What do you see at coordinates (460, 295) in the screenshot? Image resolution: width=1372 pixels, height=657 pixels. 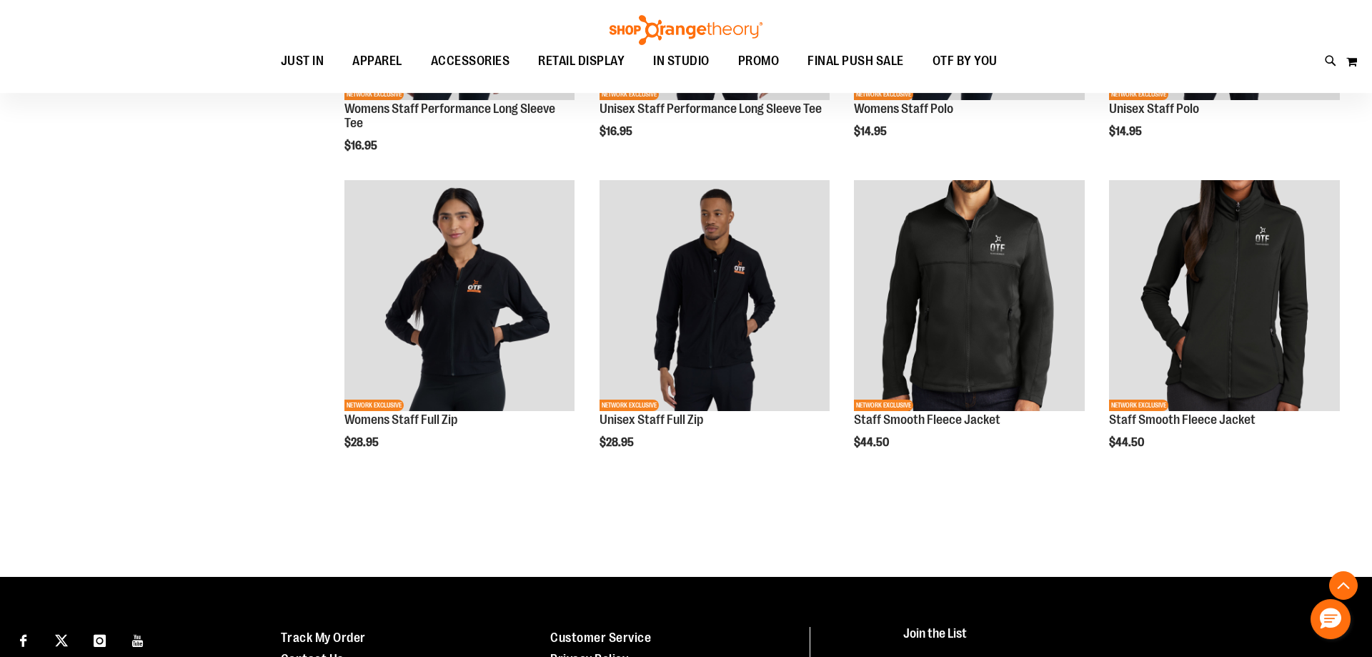 I see `img: Womens Staff Full Zip` at bounding box center [460, 295].